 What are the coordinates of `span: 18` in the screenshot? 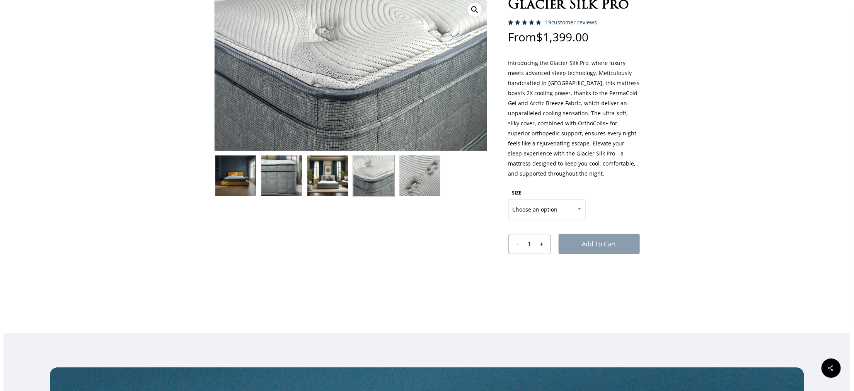 It's located at (512, 26).